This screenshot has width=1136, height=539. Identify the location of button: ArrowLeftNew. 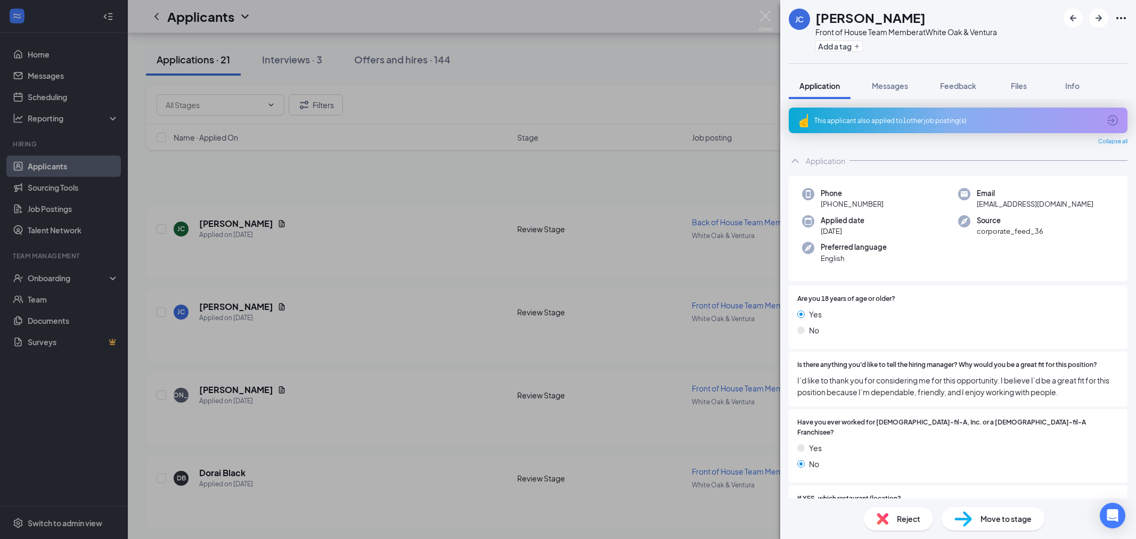
(1073, 18).